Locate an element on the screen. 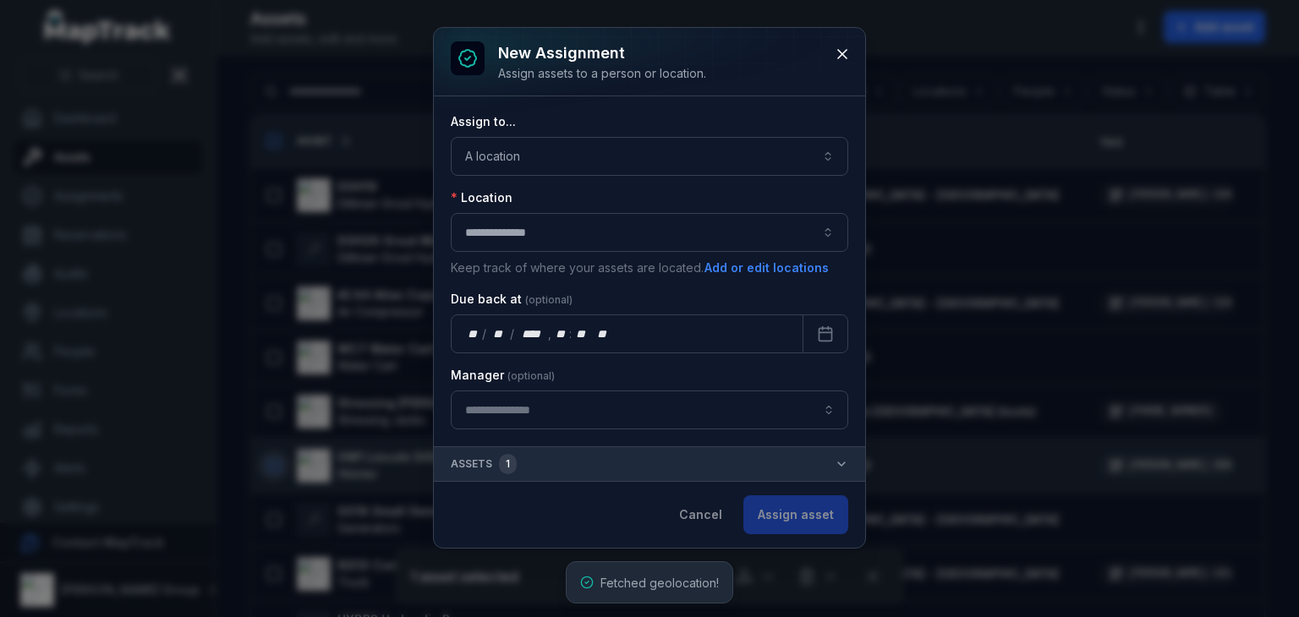 The height and width of the screenshot is (617, 1299). span: Assets is located at coordinates (484, 464).